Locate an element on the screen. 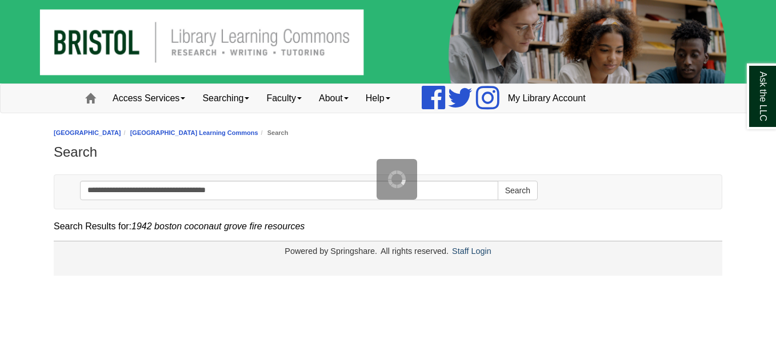  a: Staff Login is located at coordinates (472, 251).